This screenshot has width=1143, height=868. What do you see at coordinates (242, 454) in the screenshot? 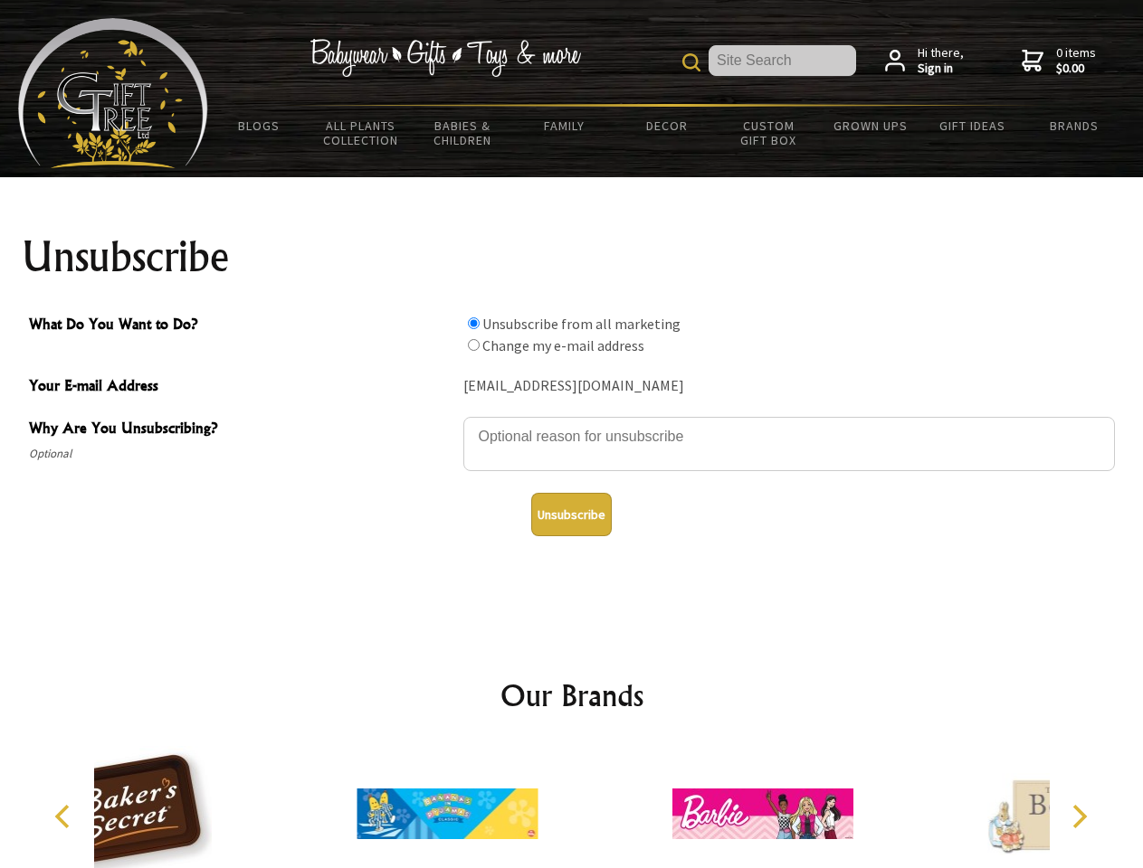
I see `span: Optional` at bounding box center [242, 454].